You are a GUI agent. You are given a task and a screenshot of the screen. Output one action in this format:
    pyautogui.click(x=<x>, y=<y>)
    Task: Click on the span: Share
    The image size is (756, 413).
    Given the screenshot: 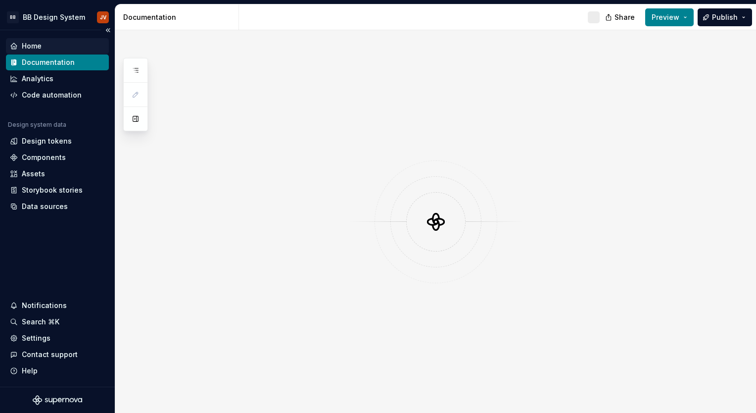 What is the action you would take?
    pyautogui.click(x=624, y=17)
    